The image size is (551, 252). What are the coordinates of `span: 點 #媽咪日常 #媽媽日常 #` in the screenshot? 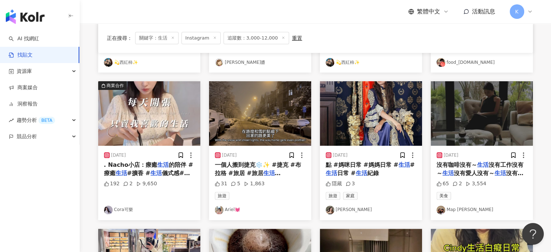 It's located at (362, 164).